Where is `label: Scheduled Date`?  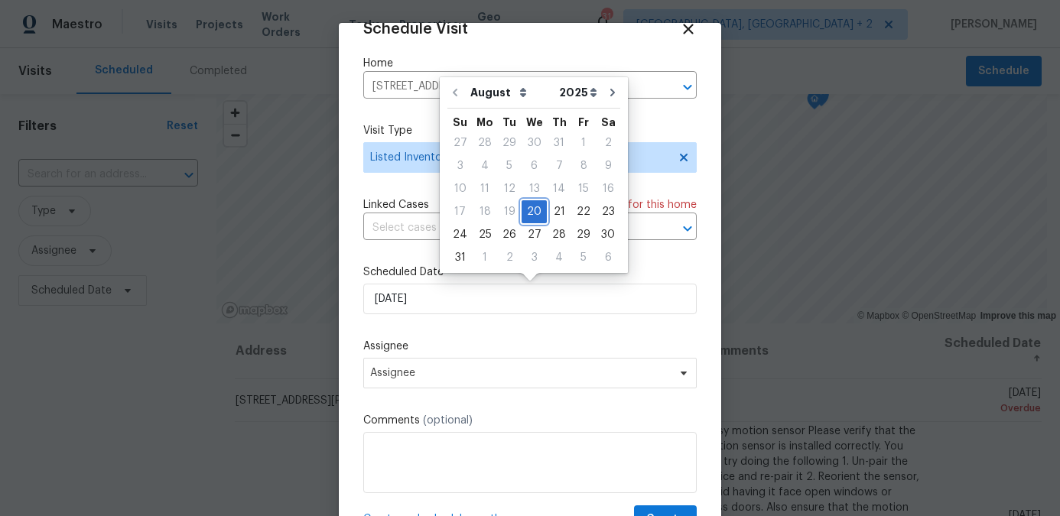
label: Scheduled Date is located at coordinates (530, 272).